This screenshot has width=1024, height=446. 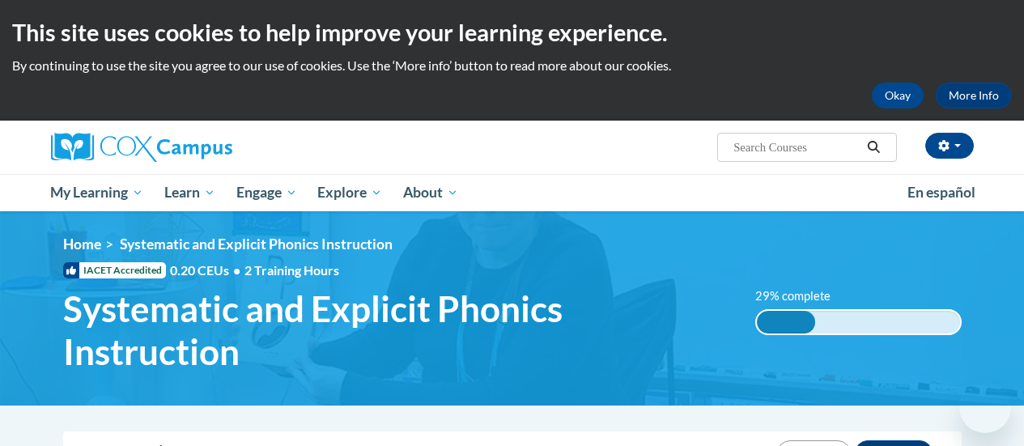 I want to click on input: Search Courses, so click(x=796, y=147).